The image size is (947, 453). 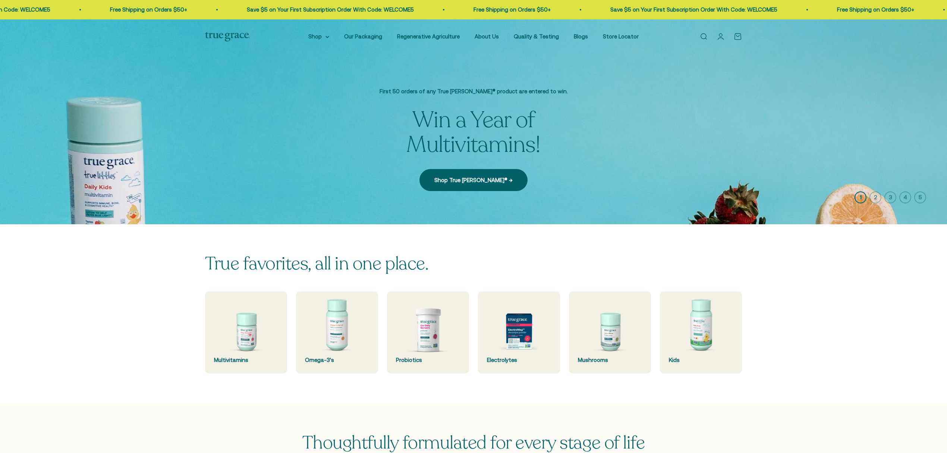 I want to click on button: 3, so click(x=891, y=197).